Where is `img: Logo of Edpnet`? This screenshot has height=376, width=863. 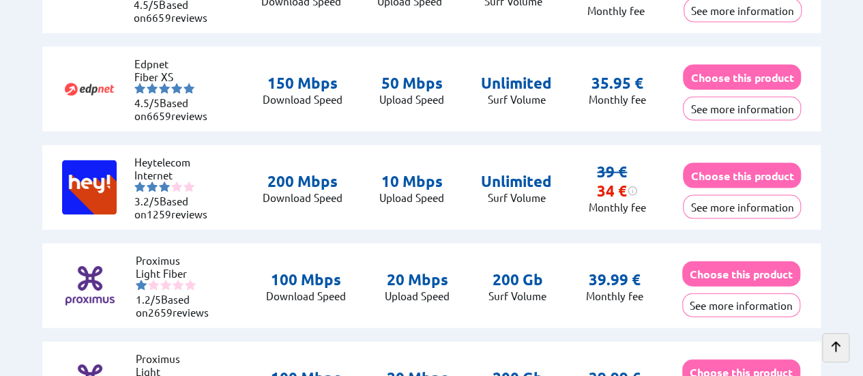
img: Logo of Edpnet is located at coordinates (89, 89).